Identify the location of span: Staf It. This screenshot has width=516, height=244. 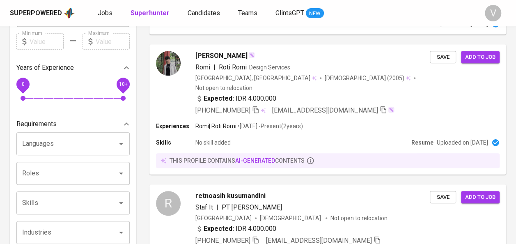
(204, 207).